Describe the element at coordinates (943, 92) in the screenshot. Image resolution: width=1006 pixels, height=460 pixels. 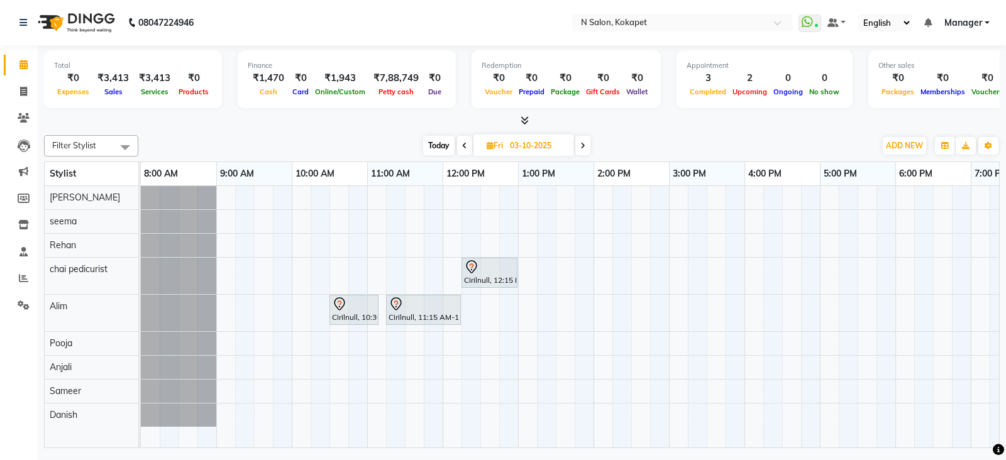
I see `span: Memberships` at that location.